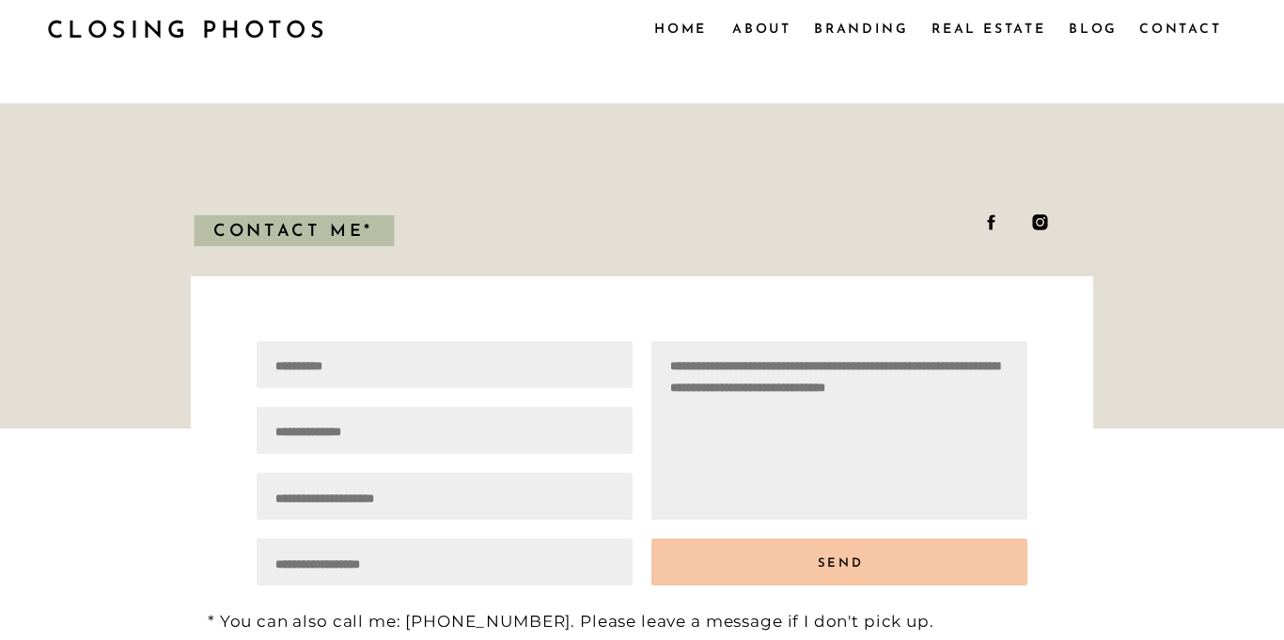 The image size is (1284, 640). I want to click on a: send, so click(840, 562).